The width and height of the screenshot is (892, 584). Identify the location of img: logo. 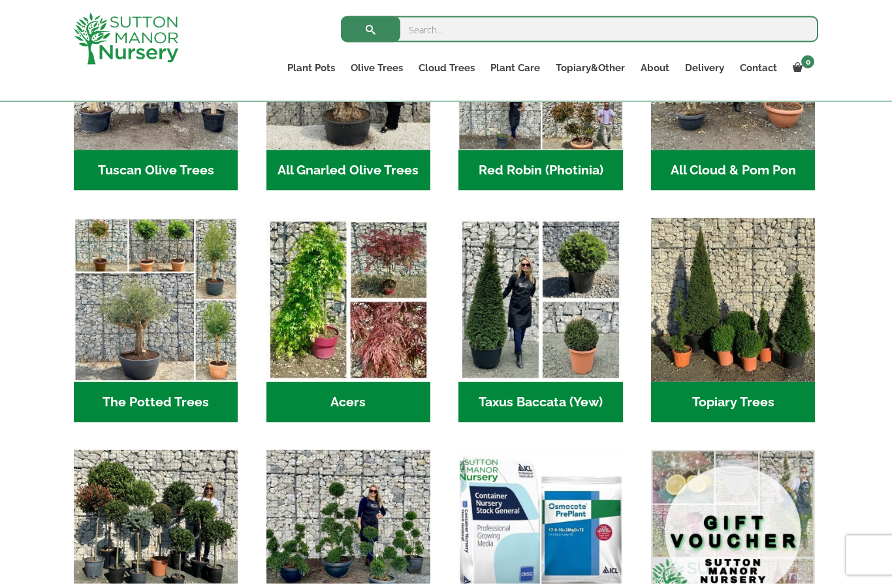
(126, 39).